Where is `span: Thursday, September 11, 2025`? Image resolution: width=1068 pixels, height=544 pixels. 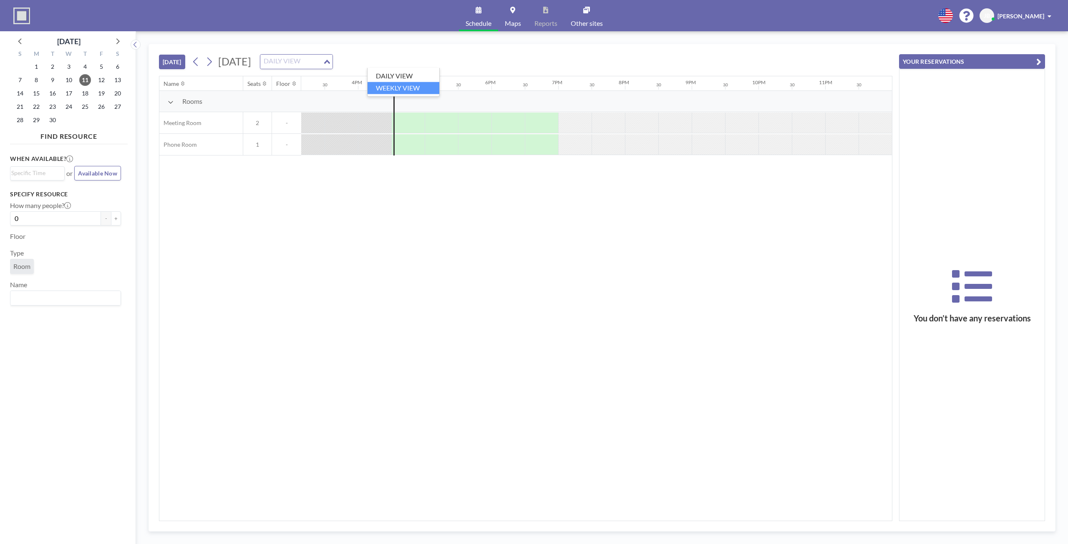
span: Thursday, September 11, 2025 is located at coordinates (85, 80).